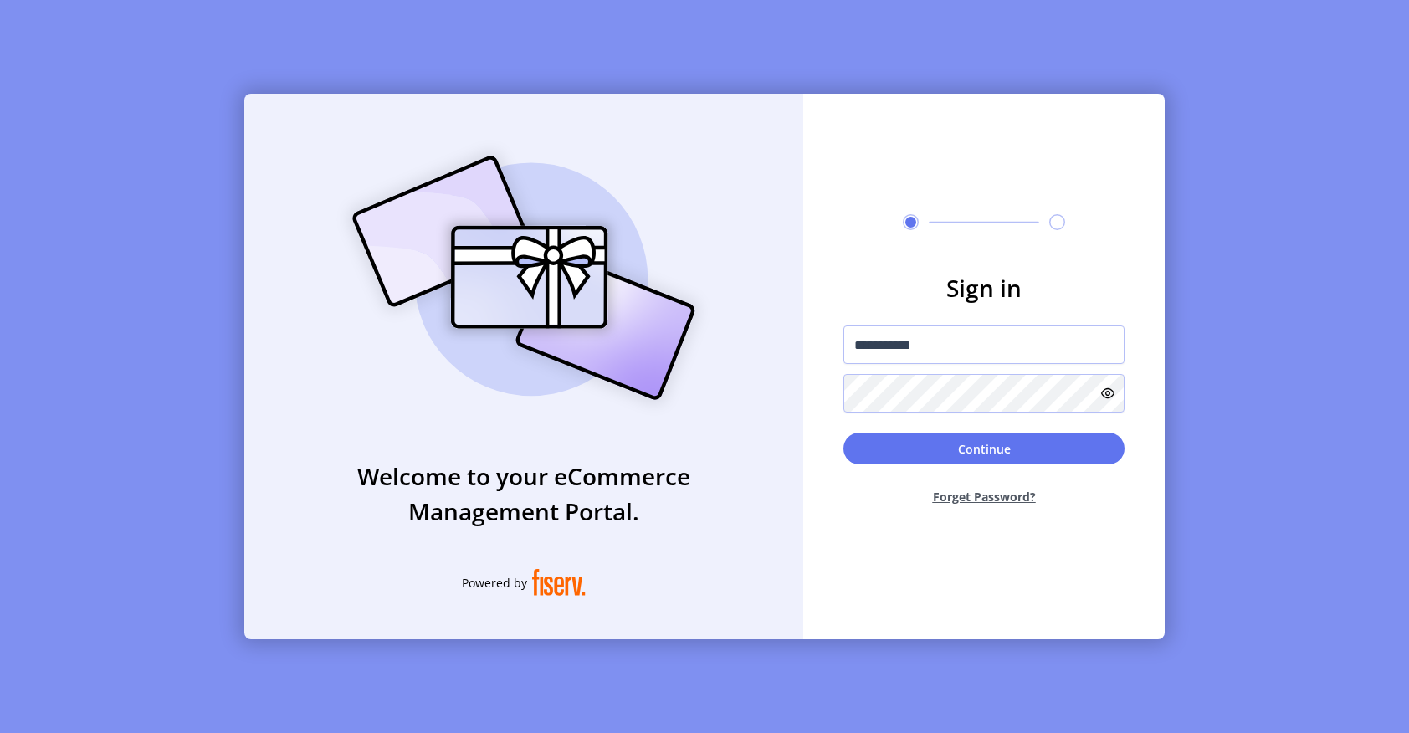 This screenshot has height=733, width=1409. What do you see at coordinates (984, 496) in the screenshot?
I see `button: Forget Password?` at bounding box center [984, 496].